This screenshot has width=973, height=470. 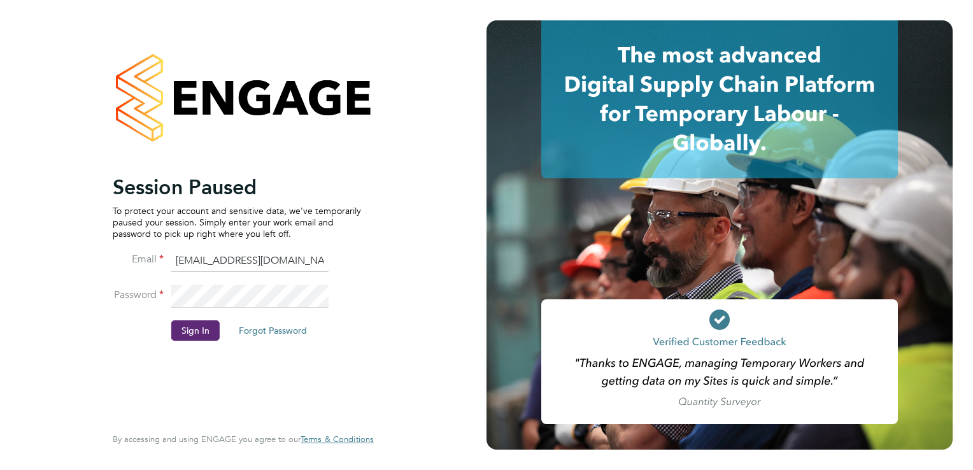 I want to click on button: Sign In, so click(x=196, y=331).